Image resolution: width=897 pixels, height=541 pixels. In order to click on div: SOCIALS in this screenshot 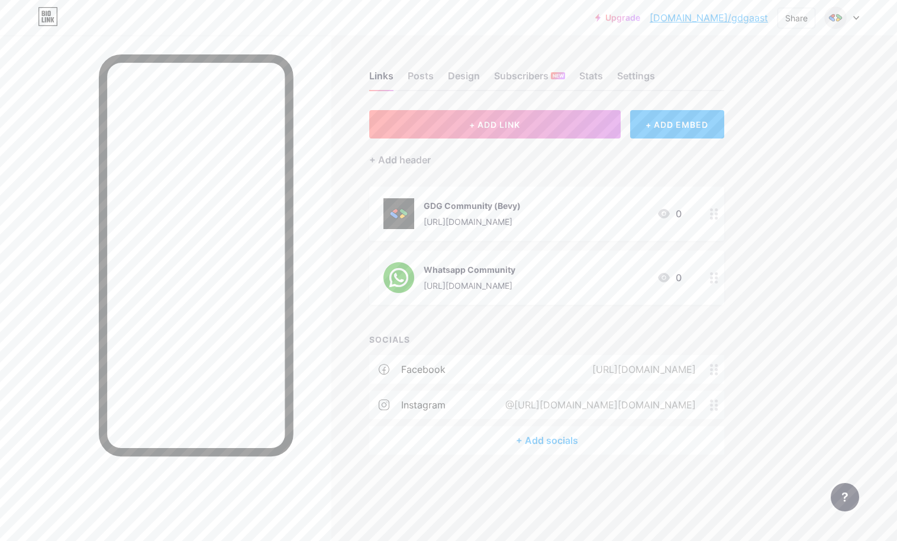, I will do `click(547, 339)`.